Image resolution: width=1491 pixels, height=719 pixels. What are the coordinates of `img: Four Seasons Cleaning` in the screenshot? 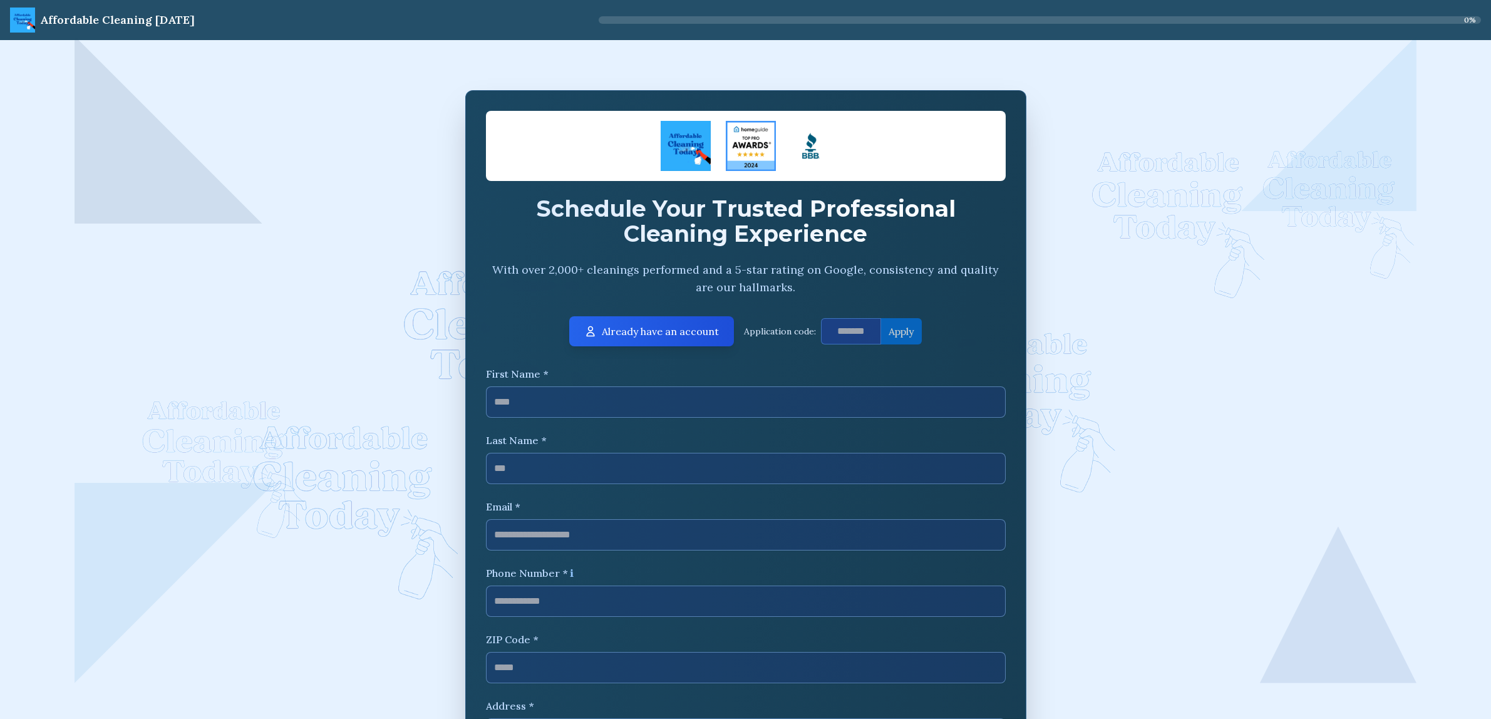 It's located at (751, 146).